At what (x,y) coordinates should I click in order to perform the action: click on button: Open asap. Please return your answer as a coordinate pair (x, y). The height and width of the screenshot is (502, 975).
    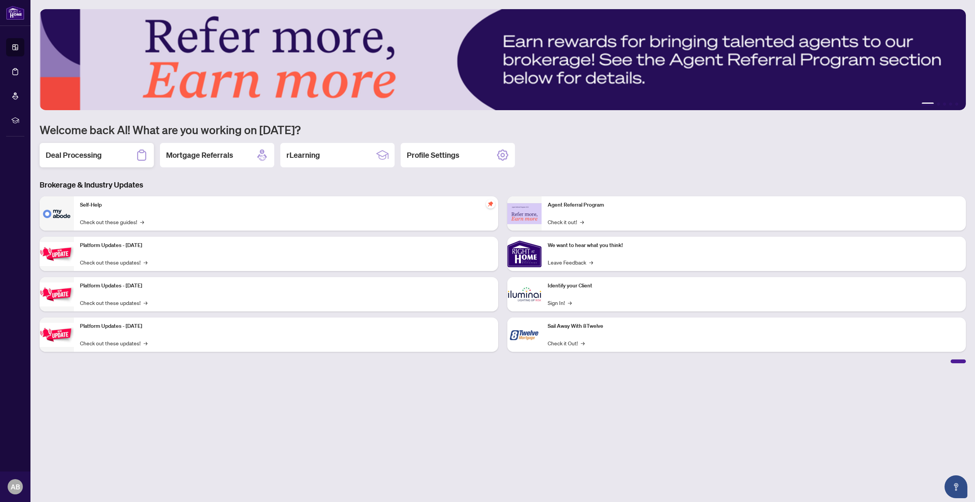
    Looking at the image, I should click on (956, 487).